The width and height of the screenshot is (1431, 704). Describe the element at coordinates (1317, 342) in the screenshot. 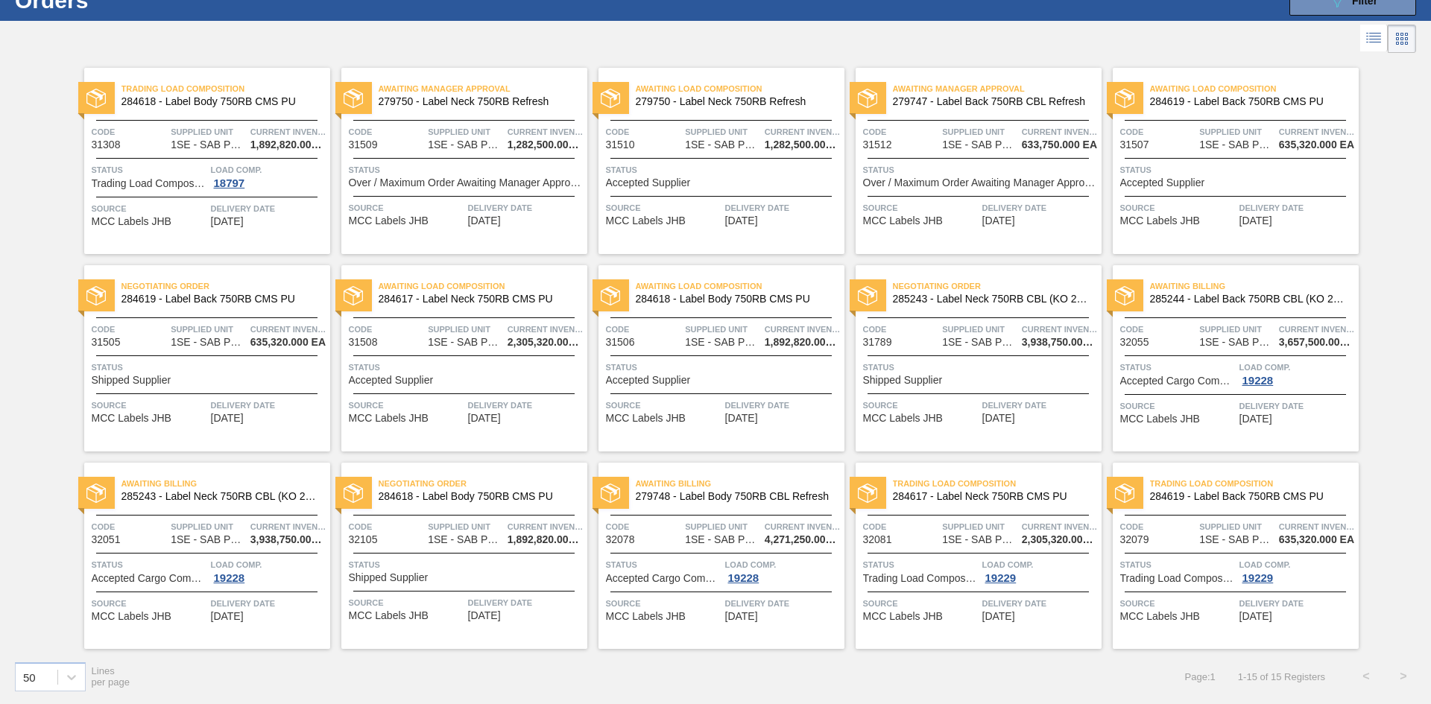

I see `span: 3,657,500.000 EA` at that location.